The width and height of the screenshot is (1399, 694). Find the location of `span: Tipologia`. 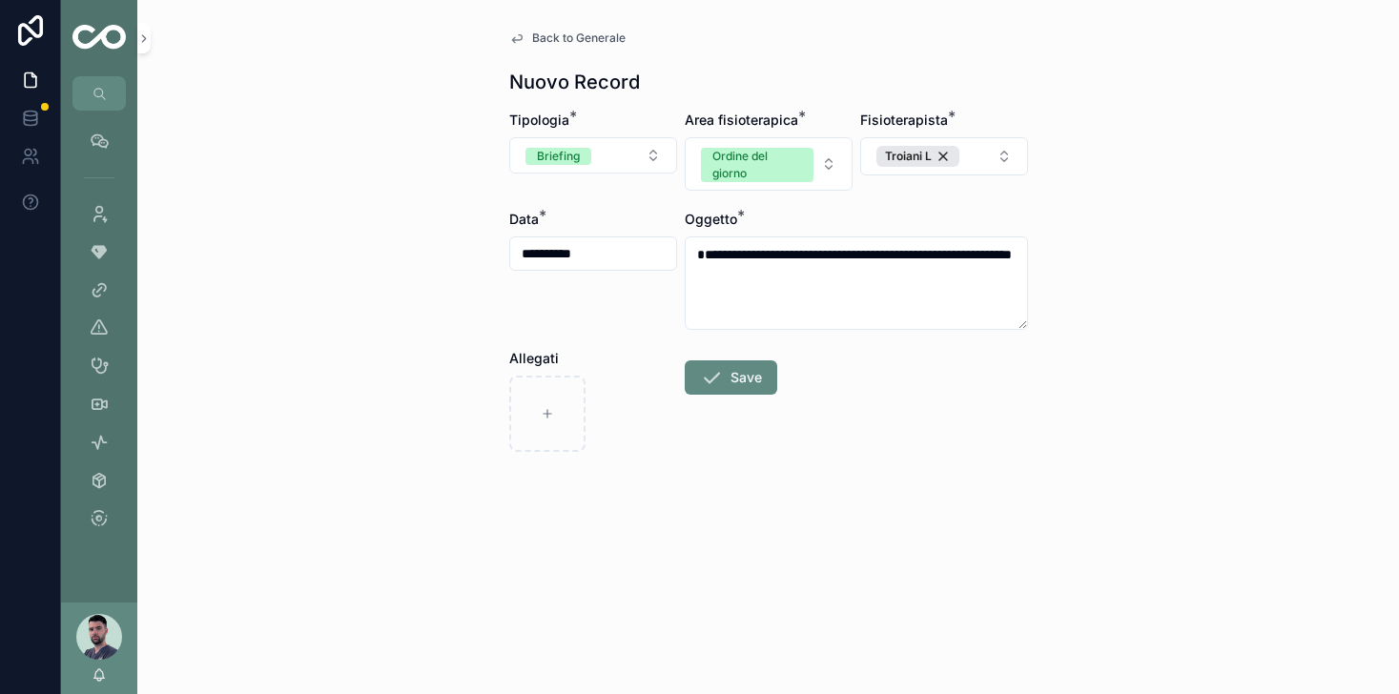

span: Tipologia is located at coordinates (539, 119).